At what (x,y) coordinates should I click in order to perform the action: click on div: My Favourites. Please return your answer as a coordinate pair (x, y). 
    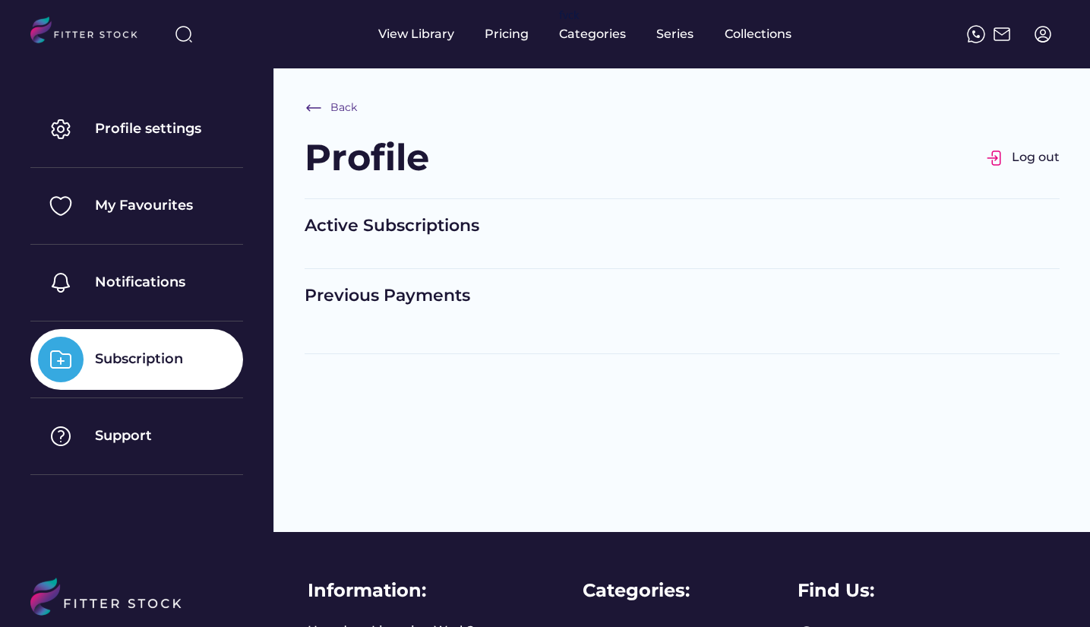
    Looking at the image, I should click on (144, 205).